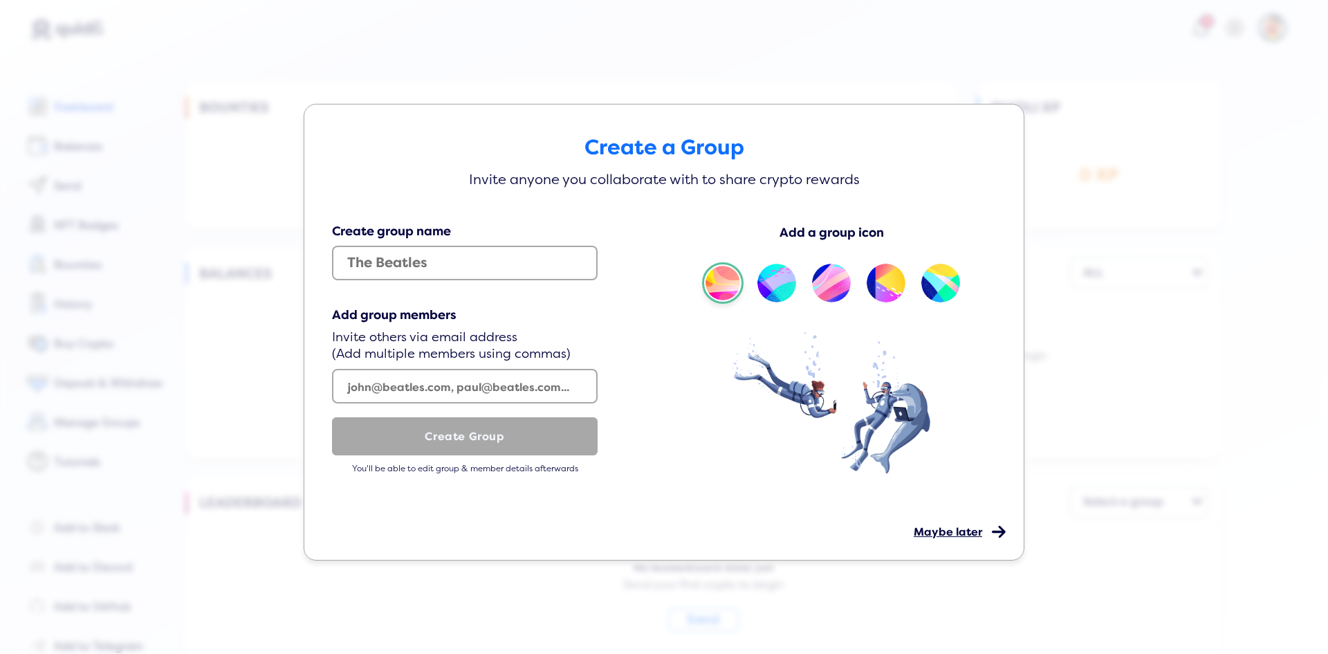 The height and width of the screenshot is (654, 1328). Describe the element at coordinates (465, 231) in the screenshot. I see `div: Create group name` at that location.